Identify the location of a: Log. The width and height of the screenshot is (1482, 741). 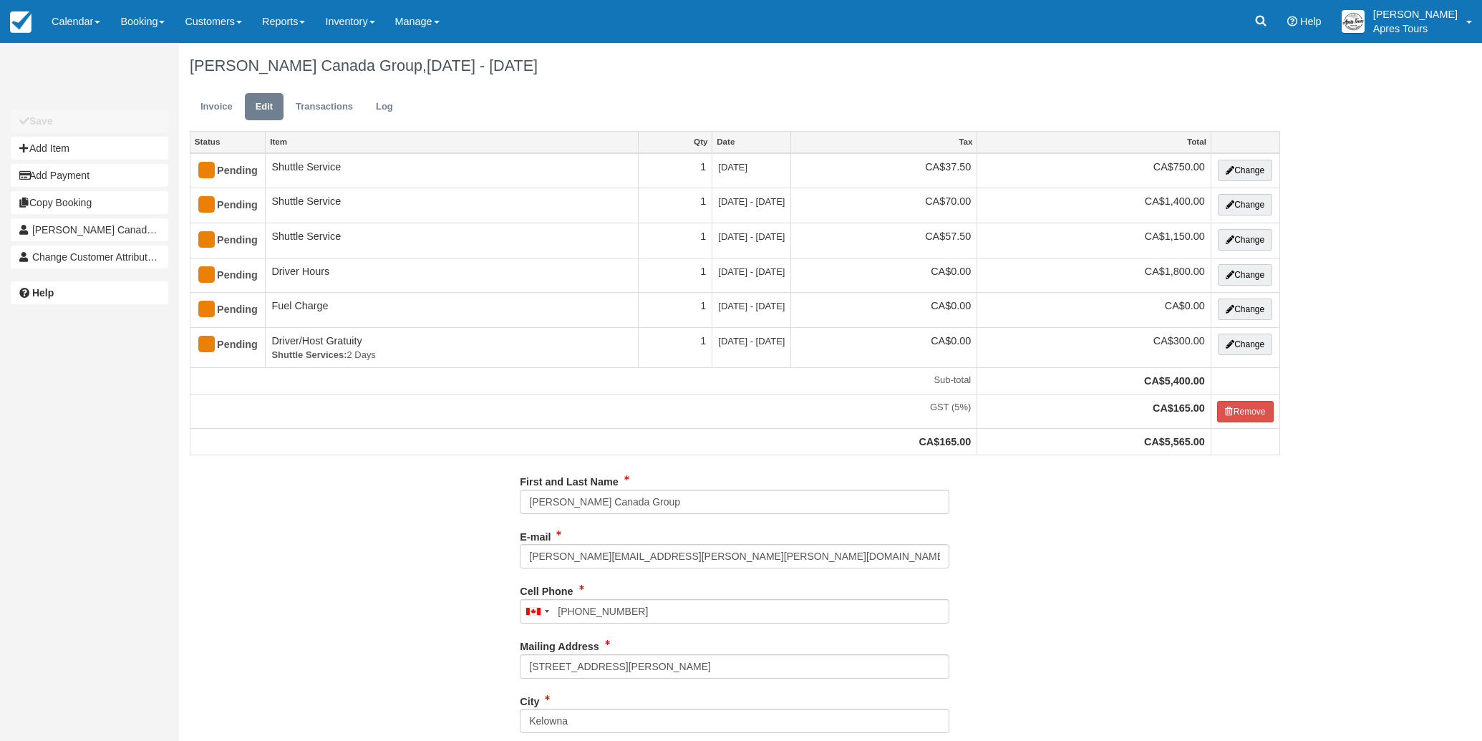
(384, 107).